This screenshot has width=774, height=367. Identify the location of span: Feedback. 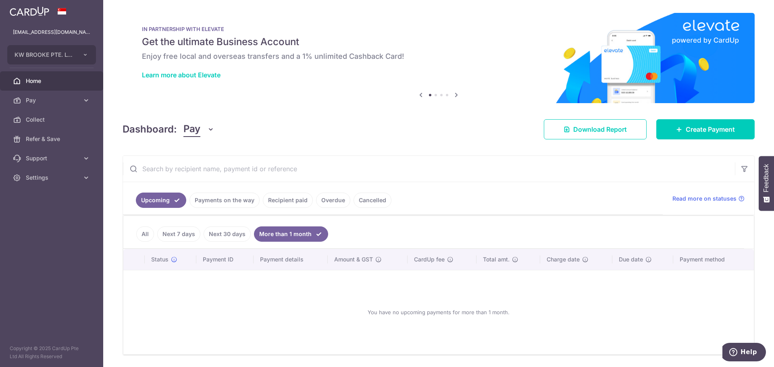
(766, 178).